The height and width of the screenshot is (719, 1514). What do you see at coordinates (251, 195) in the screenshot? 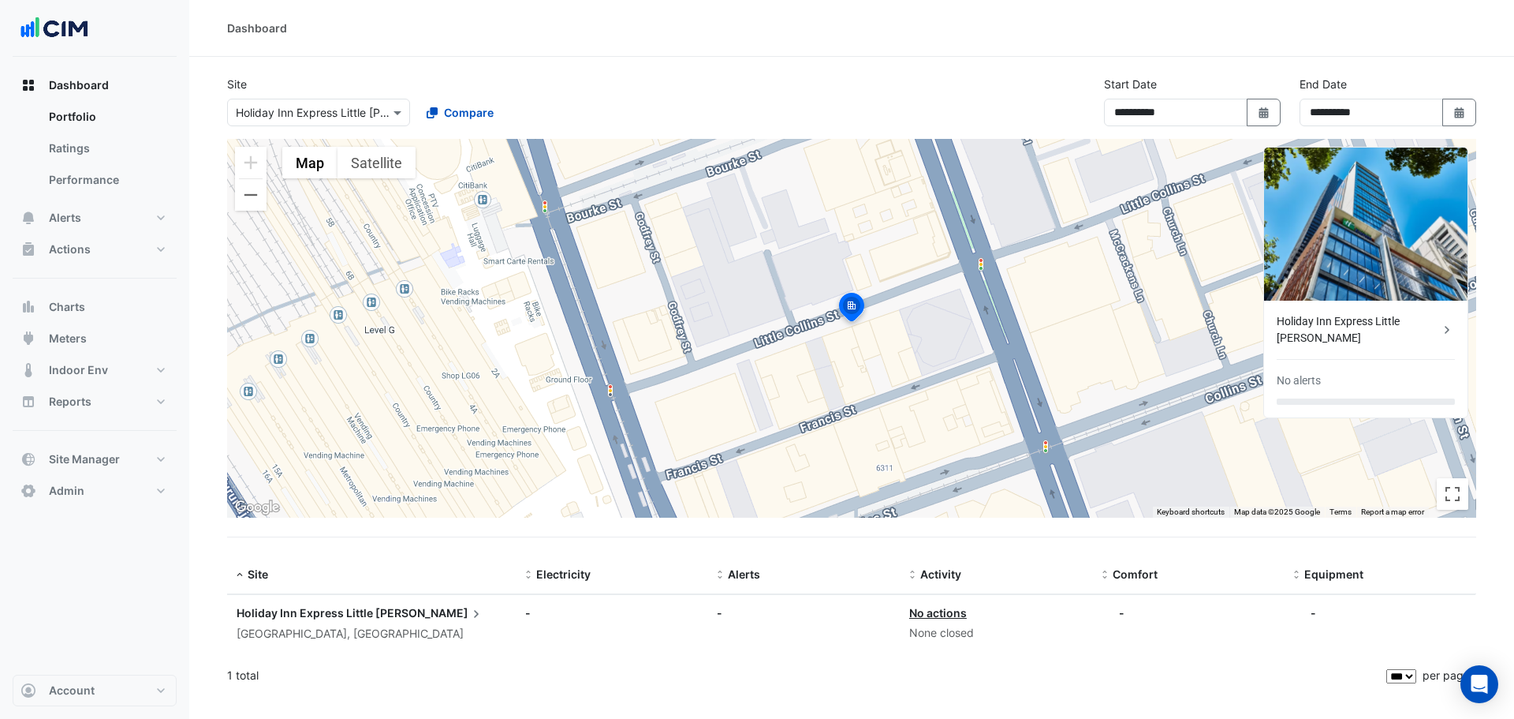
I see `button: Zoom out` at bounding box center [251, 195].